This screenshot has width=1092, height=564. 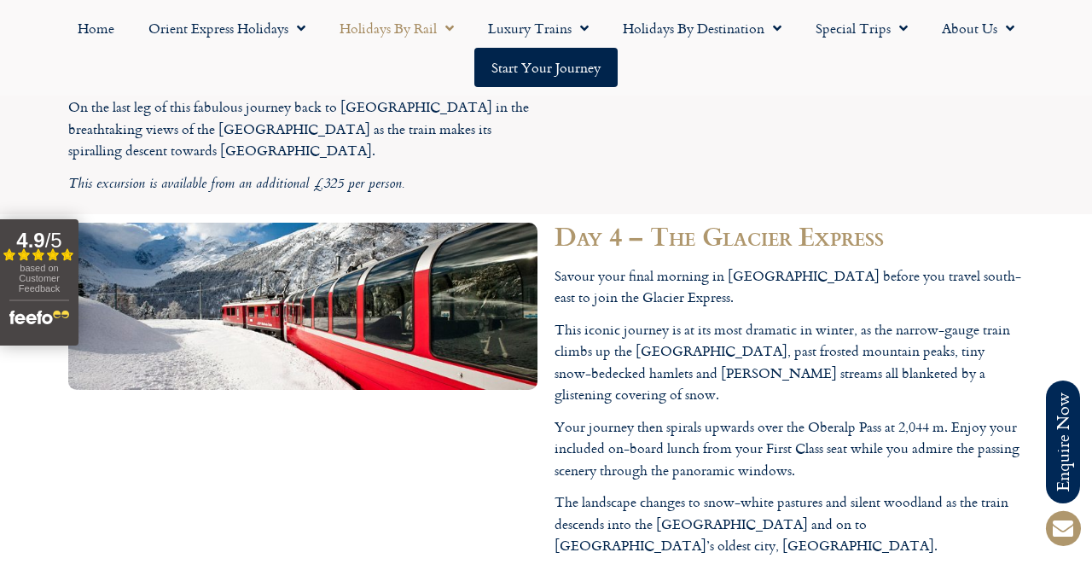 What do you see at coordinates (861, 28) in the screenshot?
I see `a: Special Trips` at bounding box center [861, 28].